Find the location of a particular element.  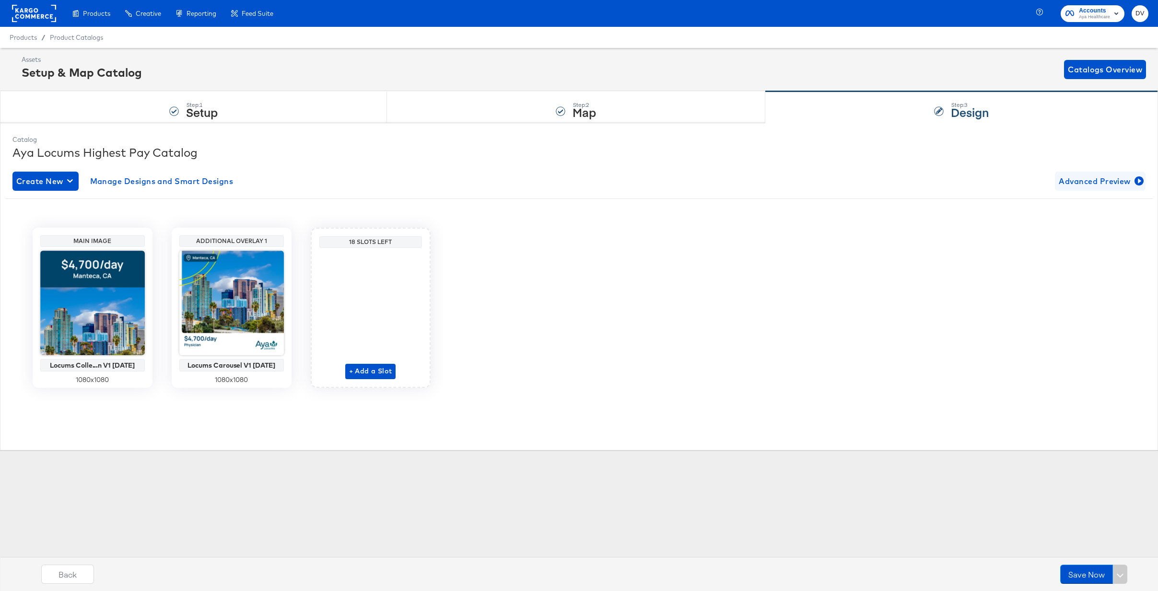

div: Catalog is located at coordinates (579, 140).